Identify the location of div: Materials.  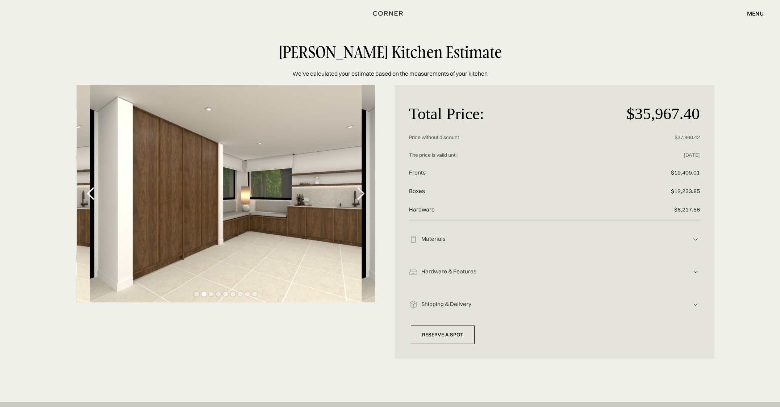
(555, 239).